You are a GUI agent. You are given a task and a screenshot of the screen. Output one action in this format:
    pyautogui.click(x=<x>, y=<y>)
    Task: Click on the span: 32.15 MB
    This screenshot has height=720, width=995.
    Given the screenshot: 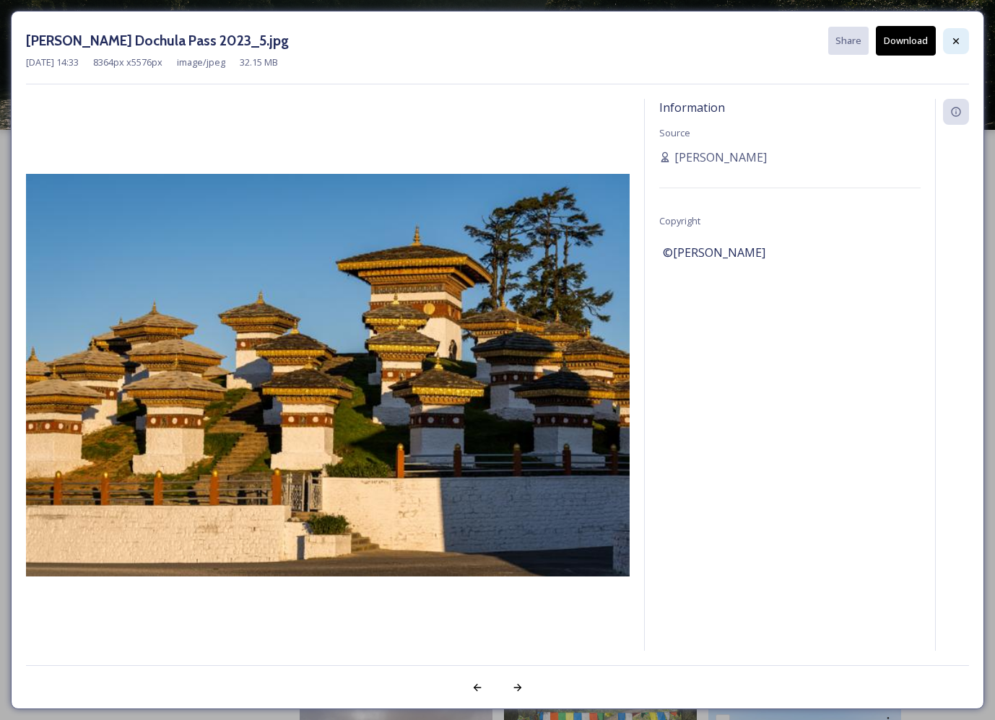 What is the action you would take?
    pyautogui.click(x=258, y=62)
    